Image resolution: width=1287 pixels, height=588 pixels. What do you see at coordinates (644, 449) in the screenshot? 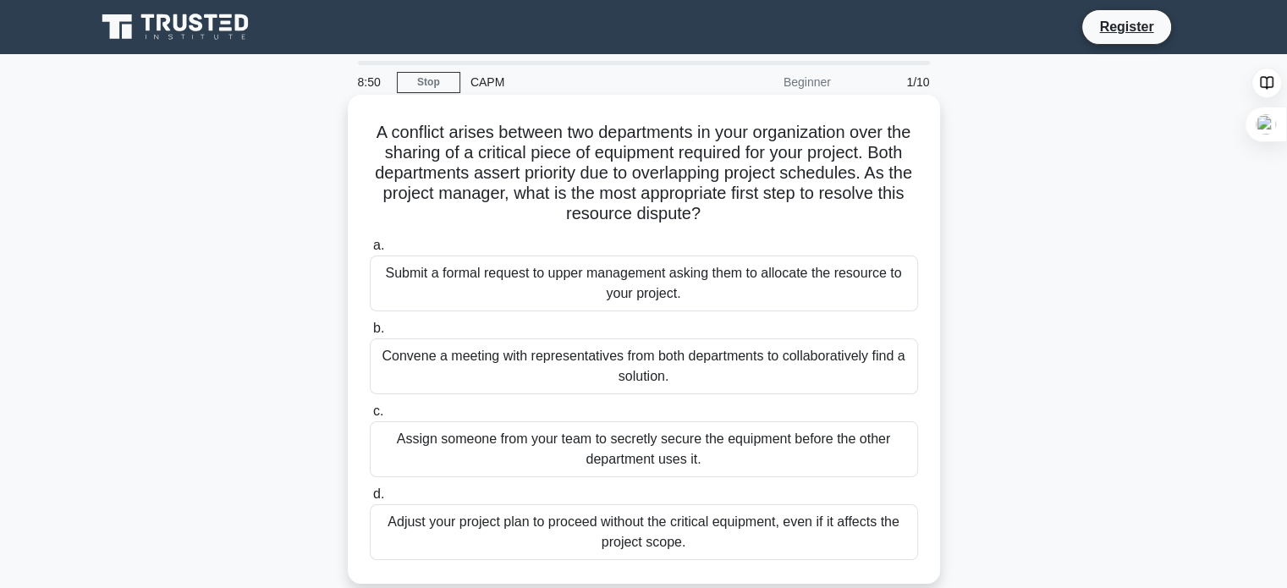
I see `div: Assign someone from your team to secretly secure the equipment before the other department uses it.` at bounding box center [644, 449].